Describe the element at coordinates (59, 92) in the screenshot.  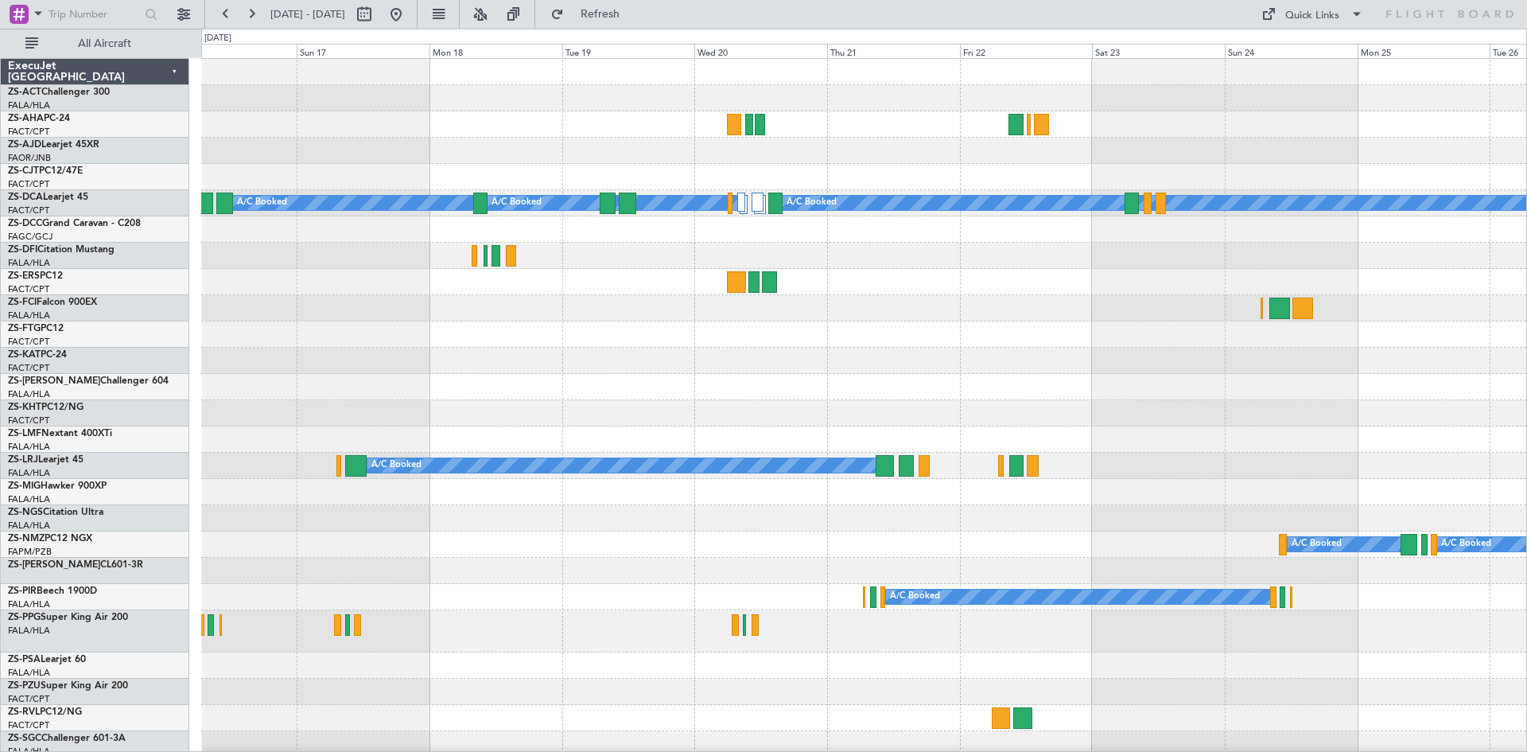
I see `a: ZS-ACTChallenger 300` at that location.